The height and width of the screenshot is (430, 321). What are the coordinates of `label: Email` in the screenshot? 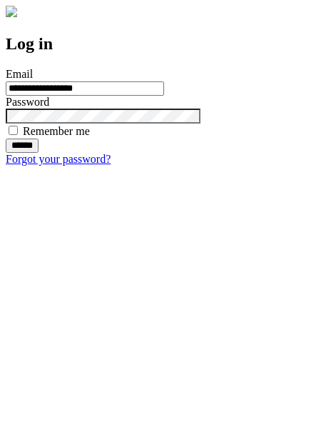 It's located at (19, 74).